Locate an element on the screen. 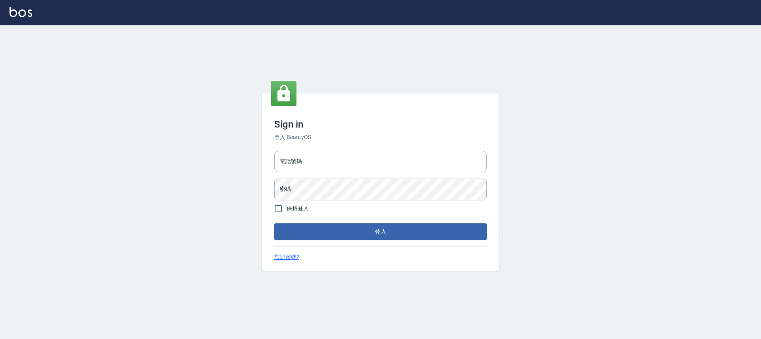 This screenshot has width=761, height=339. span: 保持登入 is located at coordinates (297, 208).